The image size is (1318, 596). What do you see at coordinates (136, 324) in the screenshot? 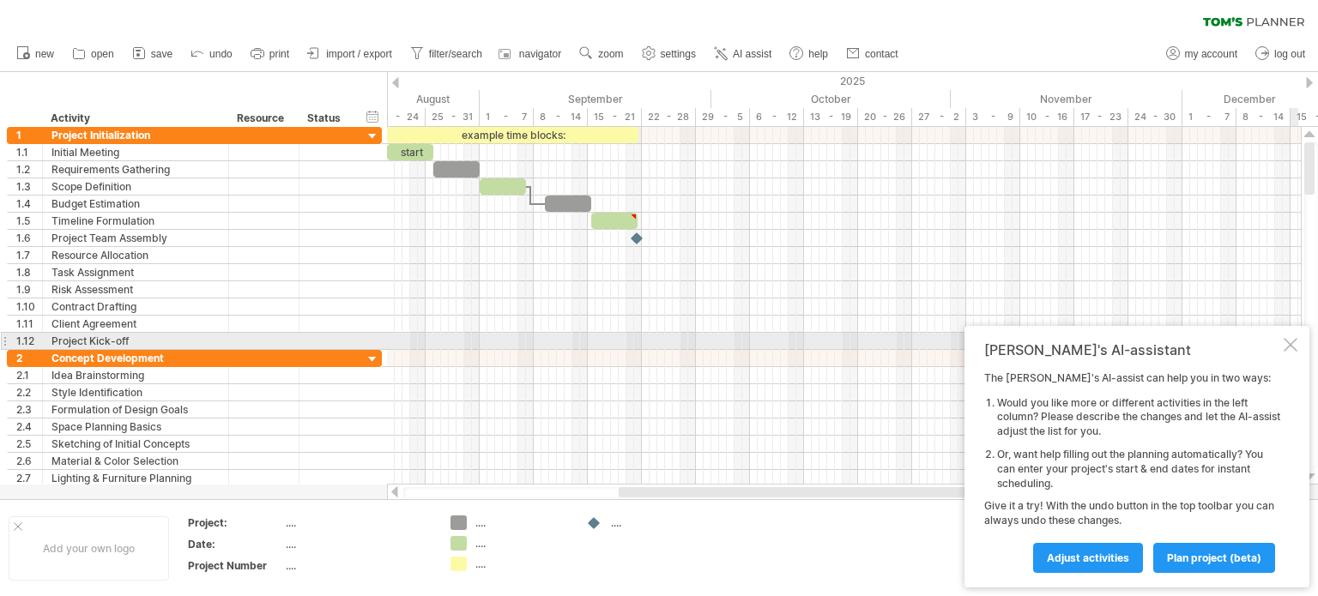
I see `div: Client Agreement` at bounding box center [136, 324].